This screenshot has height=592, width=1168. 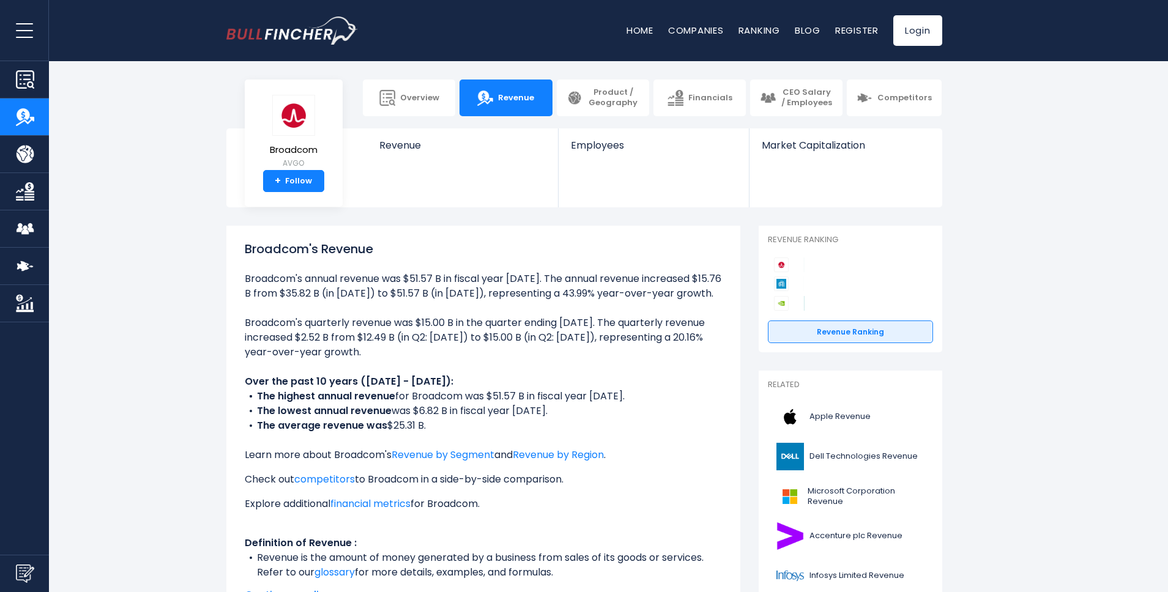 What do you see at coordinates (851, 385) in the screenshot?
I see `p: Related` at bounding box center [851, 385].